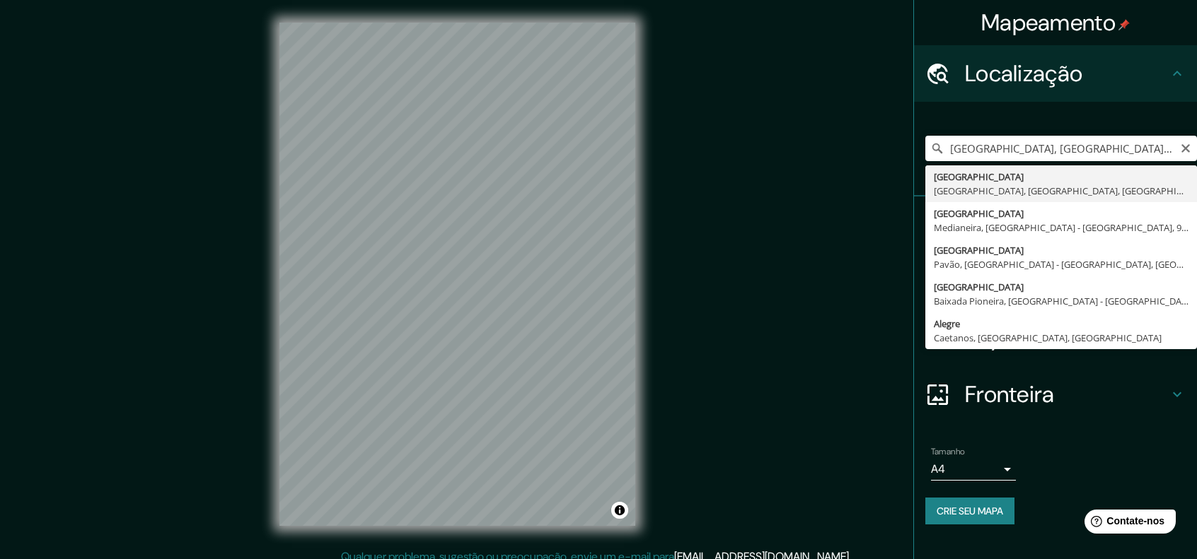 The image size is (1197, 559). I want to click on div: Localização, so click(1055, 74).